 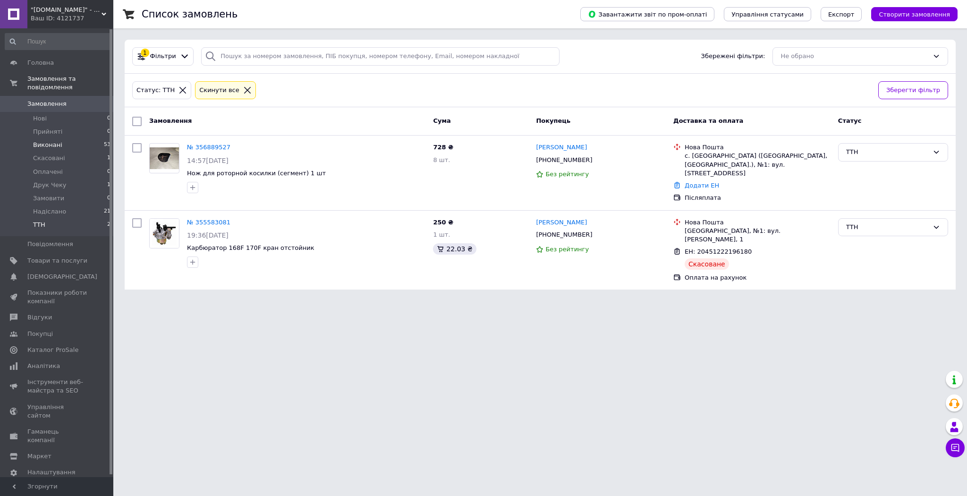 I want to click on span: 1 шт., so click(x=442, y=234).